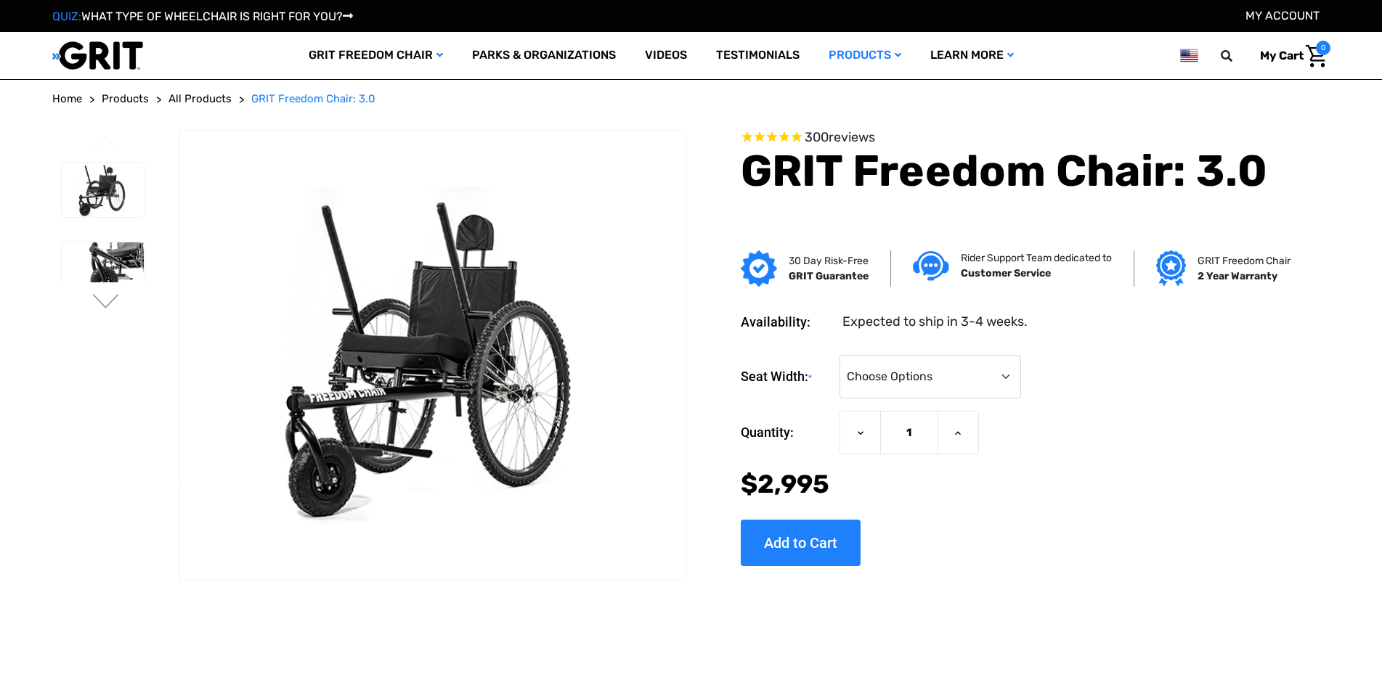  Describe the element at coordinates (839, 137) in the screenshot. I see `span: 300 reviews` at that location.